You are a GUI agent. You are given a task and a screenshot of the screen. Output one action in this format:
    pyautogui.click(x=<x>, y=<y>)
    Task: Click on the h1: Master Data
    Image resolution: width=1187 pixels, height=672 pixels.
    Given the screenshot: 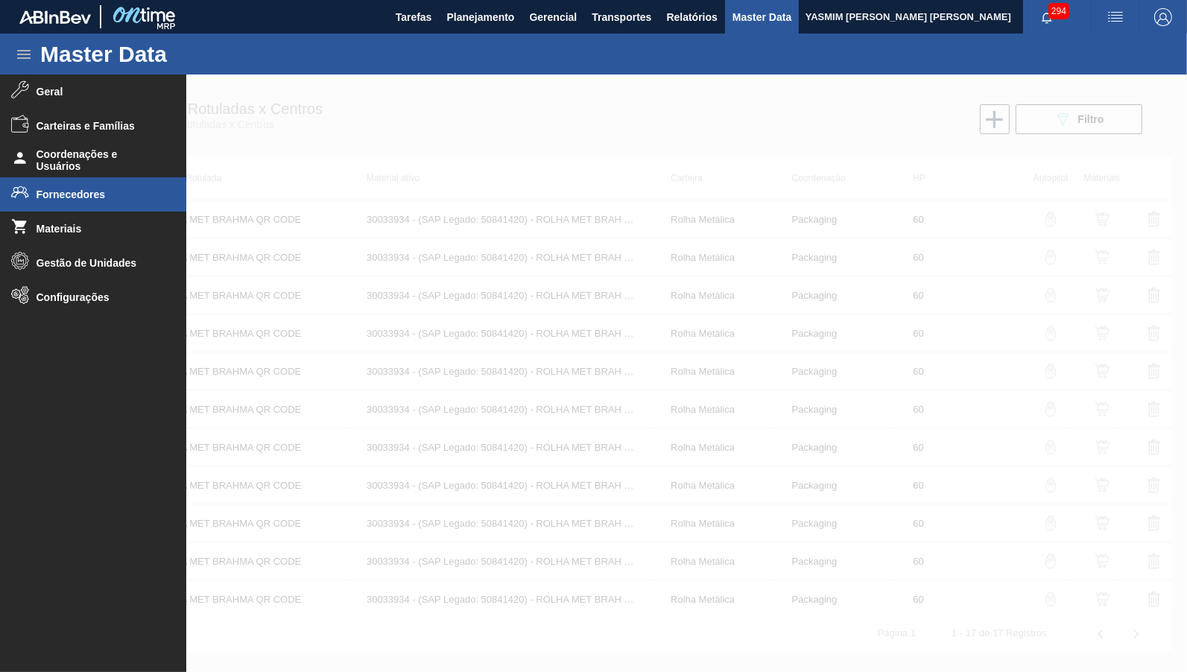 What is the action you would take?
    pyautogui.click(x=172, y=54)
    